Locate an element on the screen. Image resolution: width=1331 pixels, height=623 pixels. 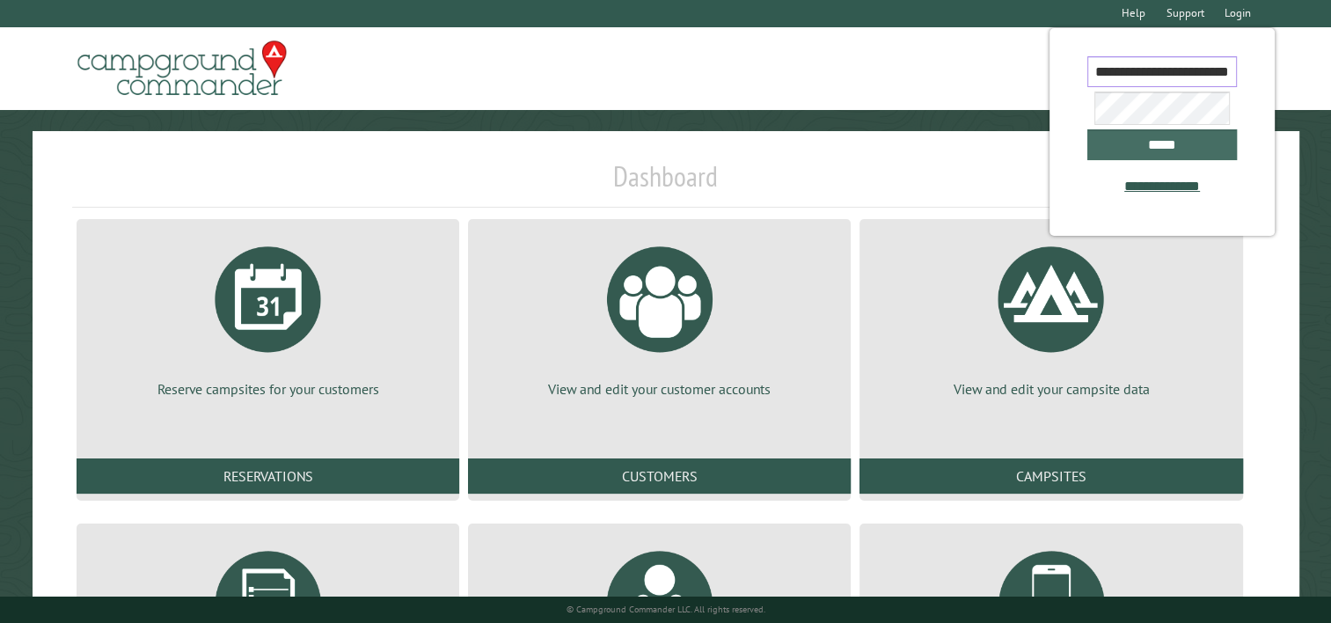
p: Reserve campsites for your customers is located at coordinates (267, 389).